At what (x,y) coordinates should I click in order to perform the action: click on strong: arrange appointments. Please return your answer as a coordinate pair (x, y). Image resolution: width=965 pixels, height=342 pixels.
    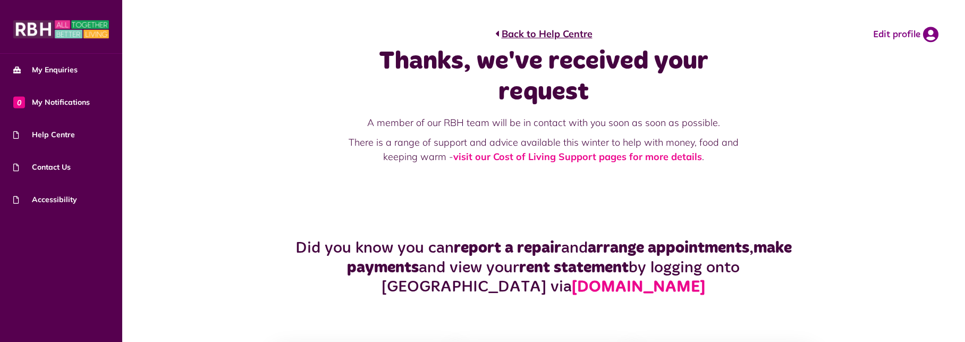
    Looking at the image, I should click on (669, 248).